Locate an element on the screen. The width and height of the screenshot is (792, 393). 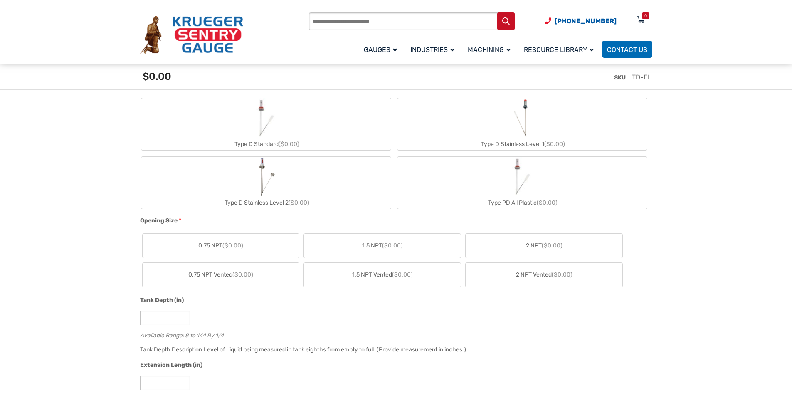
img: Chemical Sight Gauge is located at coordinates (522, 118).